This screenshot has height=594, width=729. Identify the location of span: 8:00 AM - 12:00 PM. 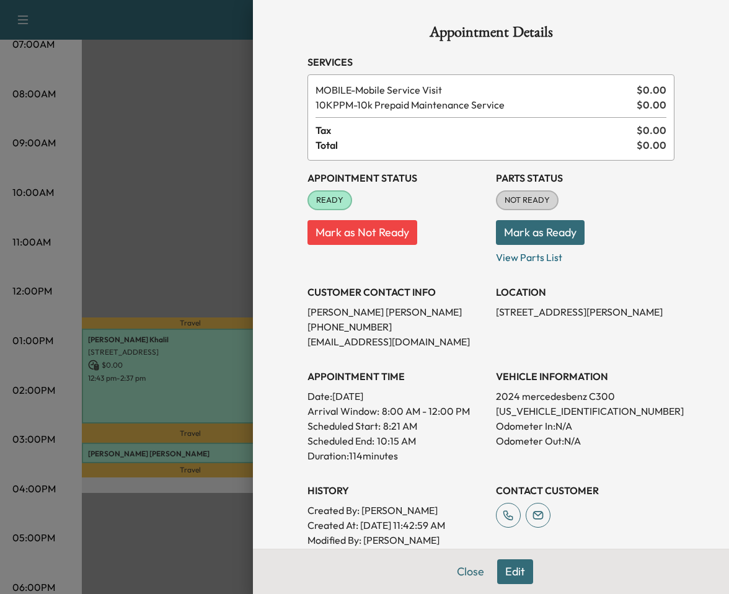
(426, 411).